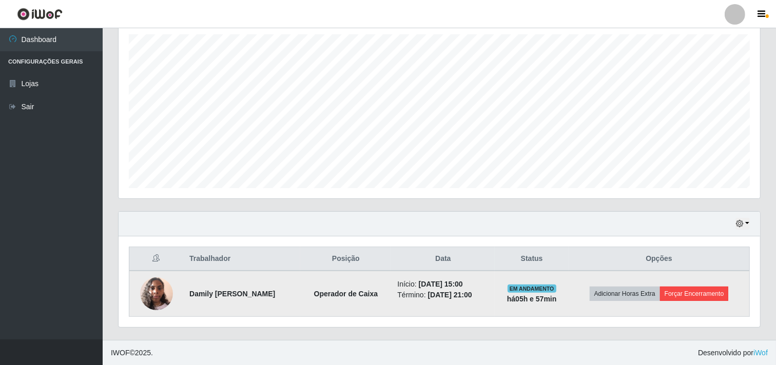  What do you see at coordinates (532, 289) in the screenshot?
I see `span: EM ANDAMENTO` at bounding box center [532, 289].